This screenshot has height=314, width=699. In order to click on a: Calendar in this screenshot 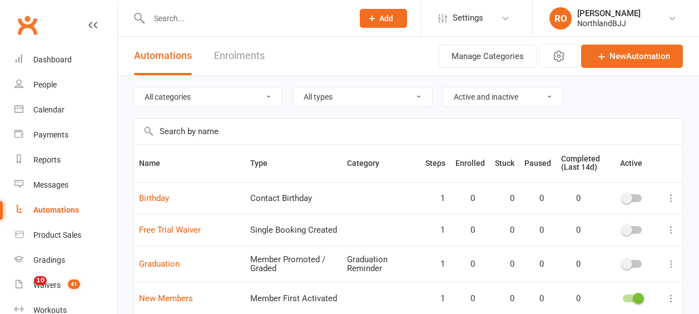, I will do `click(66, 110)`.